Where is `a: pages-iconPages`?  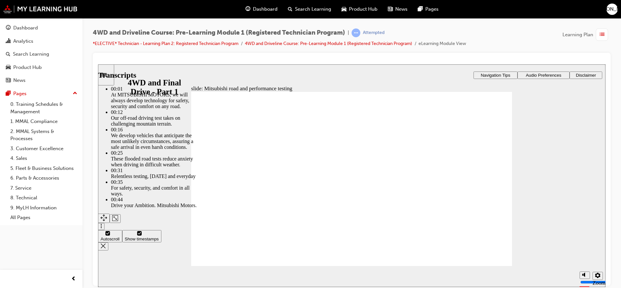
a: pages-iconPages is located at coordinates (428, 9).